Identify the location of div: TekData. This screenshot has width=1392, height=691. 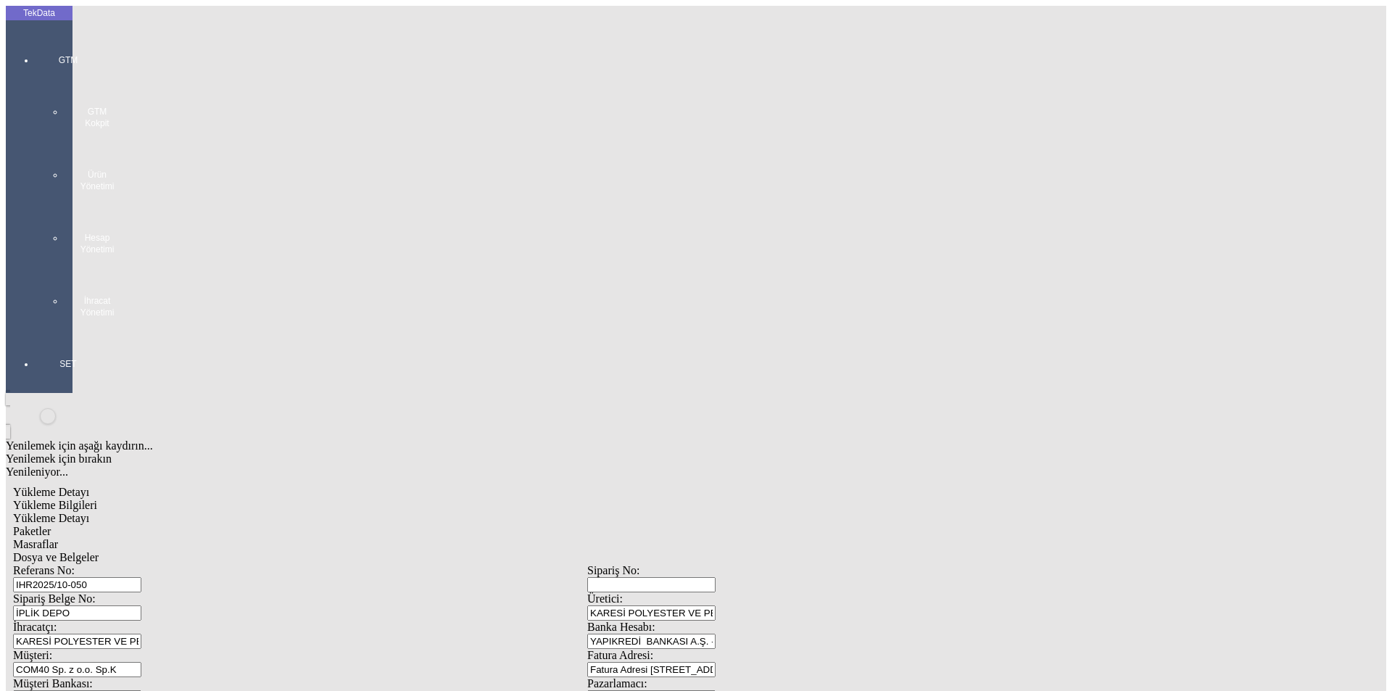
(39, 13).